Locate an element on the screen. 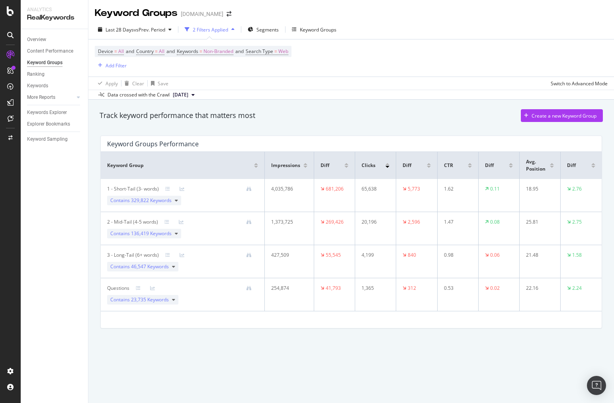 This screenshot has width=614, height=403. div: Apply is located at coordinates (112, 83).